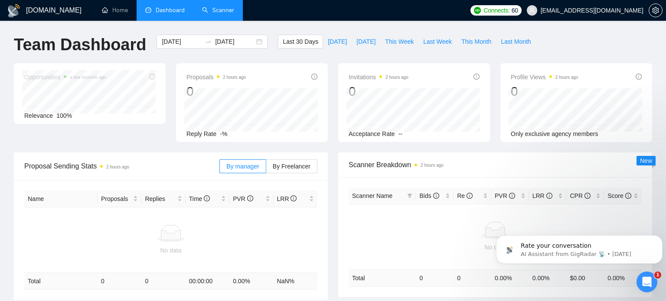 This screenshot has width=666, height=301. Describe the element at coordinates (148, 10) in the screenshot. I see `span: dashboard` at that location.